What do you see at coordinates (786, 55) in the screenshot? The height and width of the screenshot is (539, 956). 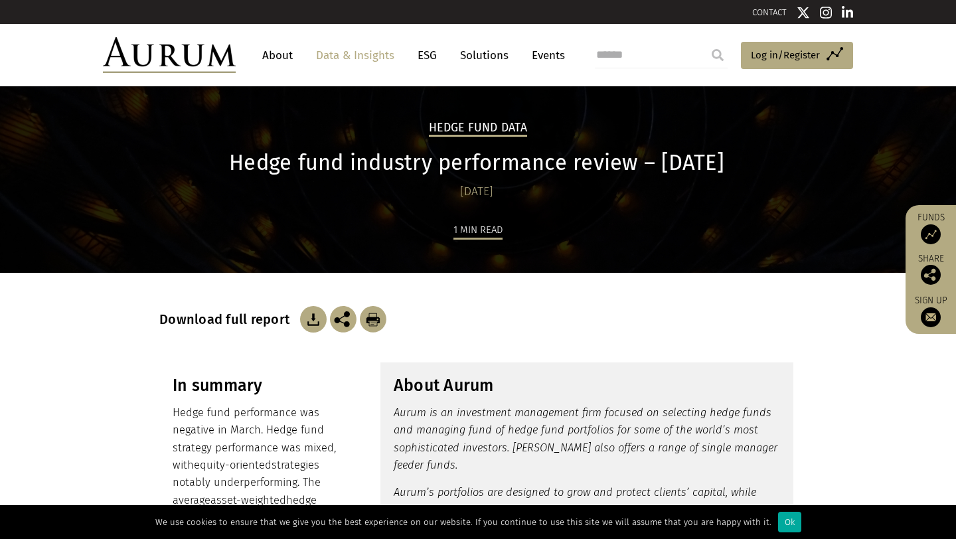 I see `span: Log in/Register` at bounding box center [786, 55].